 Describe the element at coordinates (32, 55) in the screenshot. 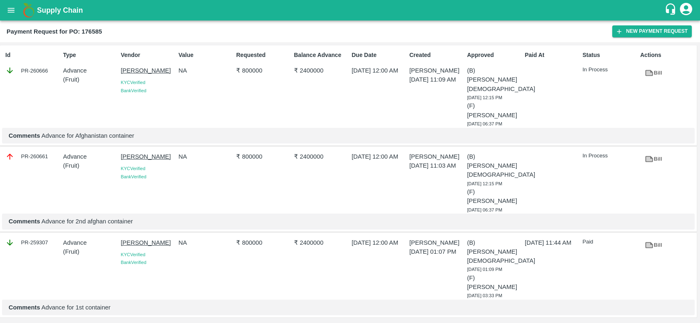

I see `p: Id` at that location.